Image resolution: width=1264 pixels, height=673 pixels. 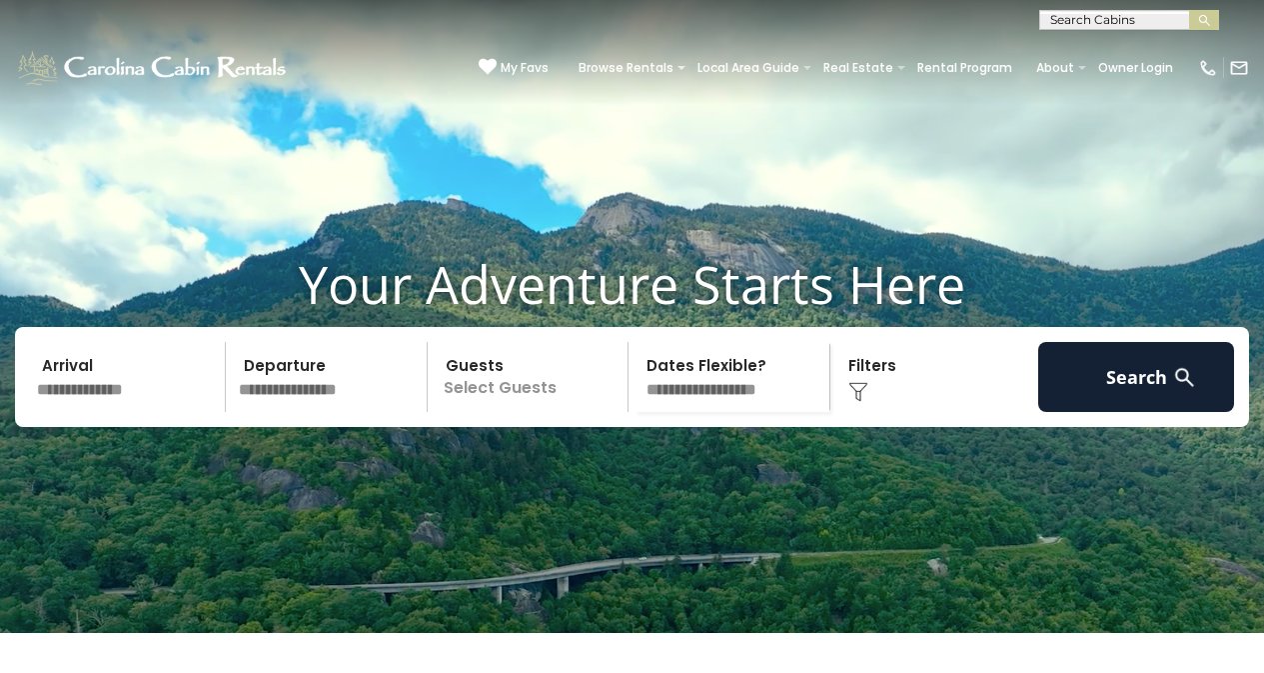 What do you see at coordinates (1055, 68) in the screenshot?
I see `a: About` at bounding box center [1055, 68].